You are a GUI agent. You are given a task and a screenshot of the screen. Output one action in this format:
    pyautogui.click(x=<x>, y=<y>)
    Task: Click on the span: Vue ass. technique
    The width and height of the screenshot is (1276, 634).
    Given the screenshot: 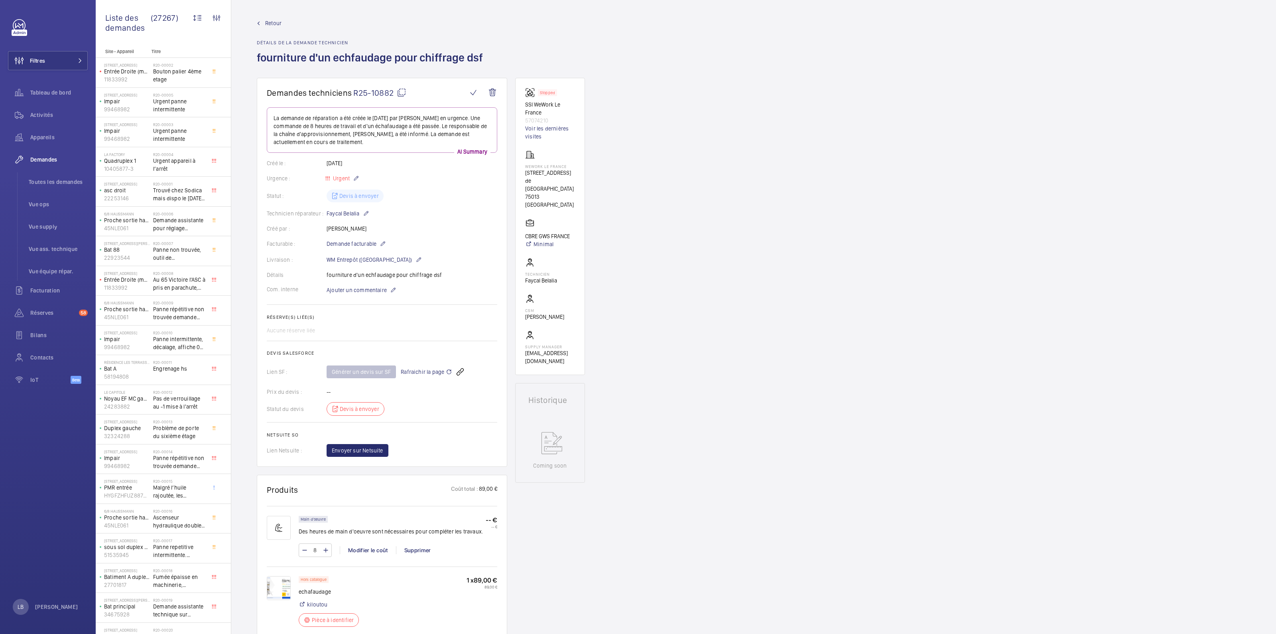 What is the action you would take?
    pyautogui.click(x=58, y=249)
    